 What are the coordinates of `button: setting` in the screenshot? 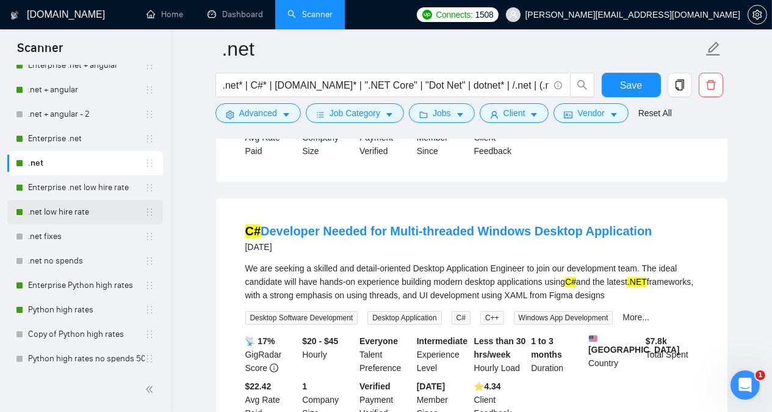 It's located at (758, 15).